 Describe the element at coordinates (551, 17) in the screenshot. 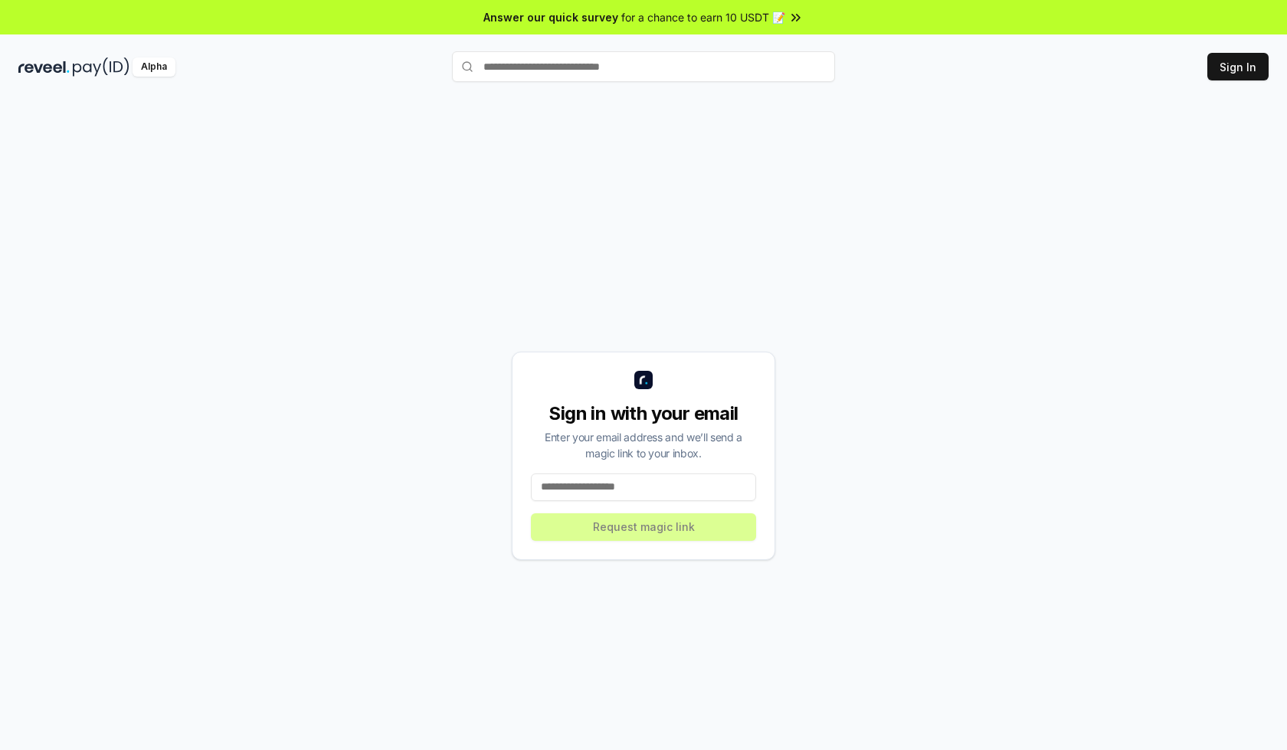

I see `span: Answer our quick survey` at that location.